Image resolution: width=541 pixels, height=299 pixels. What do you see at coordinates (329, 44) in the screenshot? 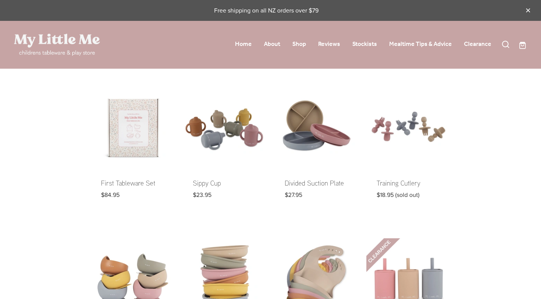
I see `a: Reviews` at bounding box center [329, 44].